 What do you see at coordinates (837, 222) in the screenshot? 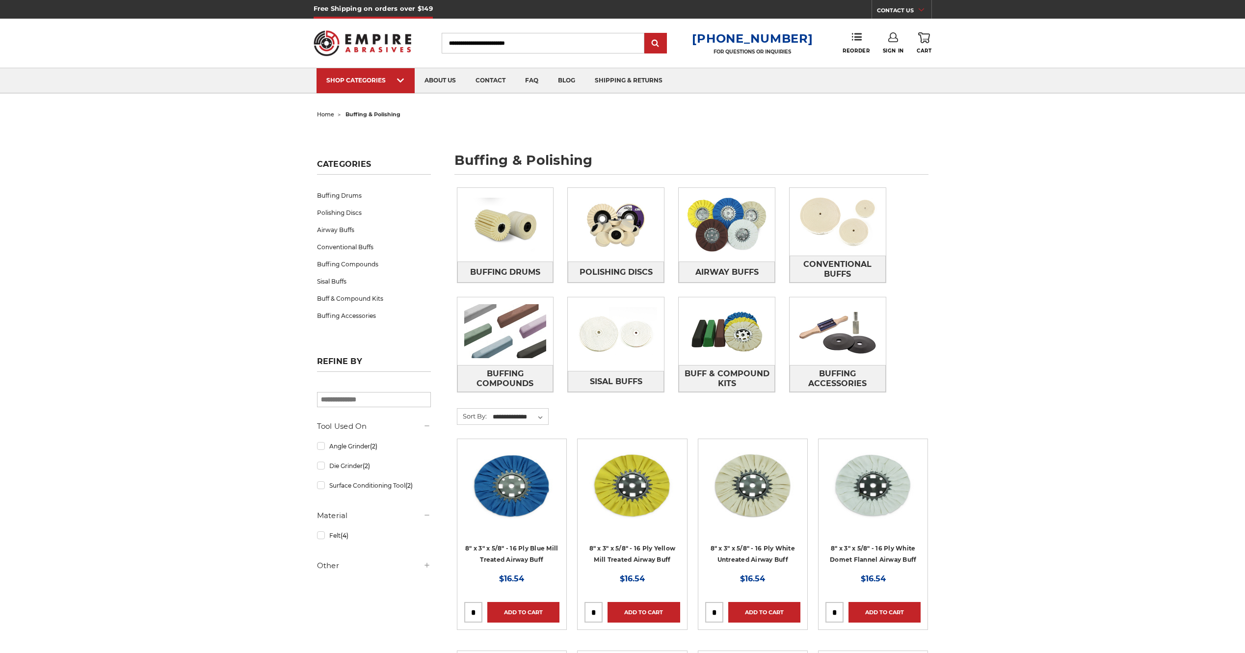
I see `img: Conventional Buffs` at bounding box center [837, 222].